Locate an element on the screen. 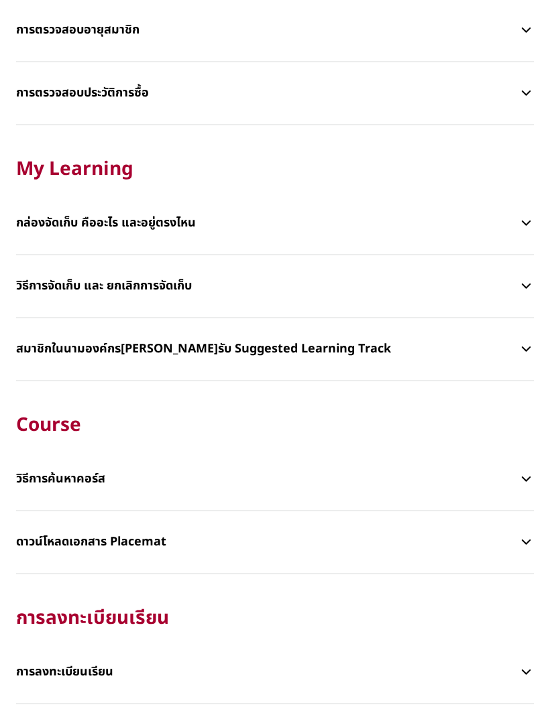 Image resolution: width=550 pixels, height=719 pixels. button: วิธีการจัดเก็บ และ ยกเลิกการจัดเก็บ is located at coordinates (275, 286).